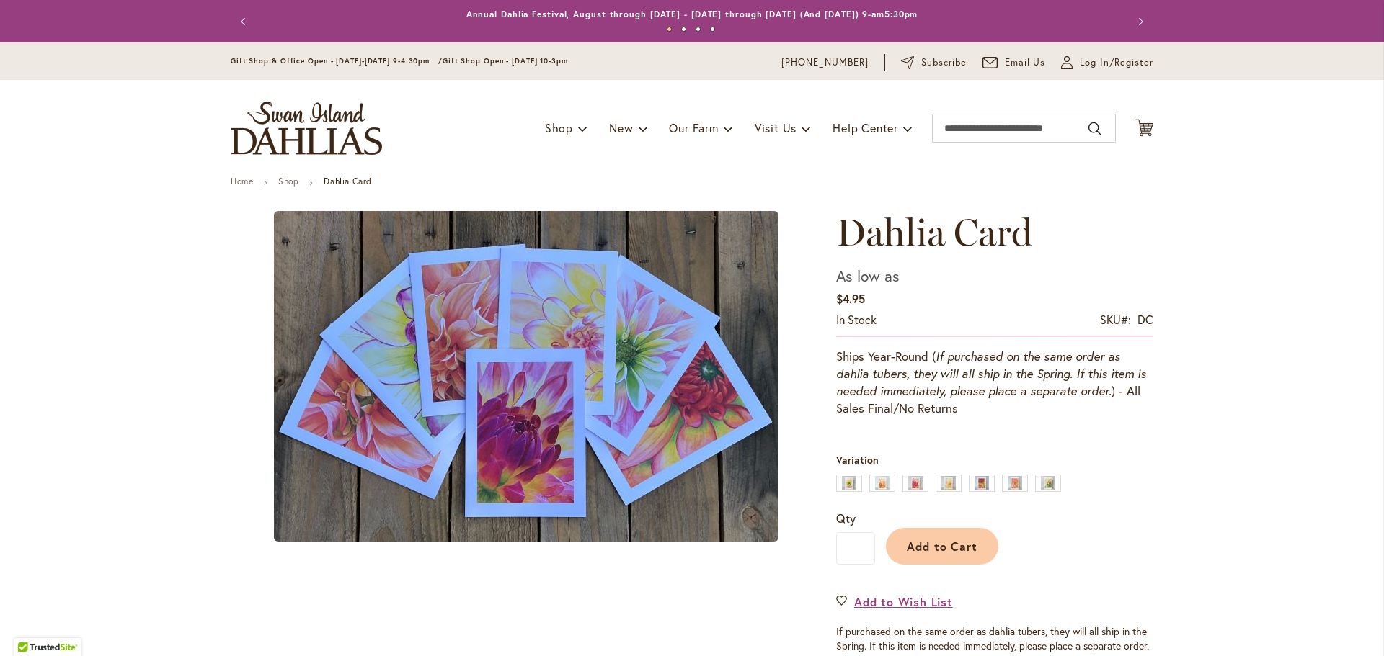 The height and width of the screenshot is (656, 1384). What do you see at coordinates (1115, 319) in the screenshot?
I see `strong: SKU` at bounding box center [1115, 319].